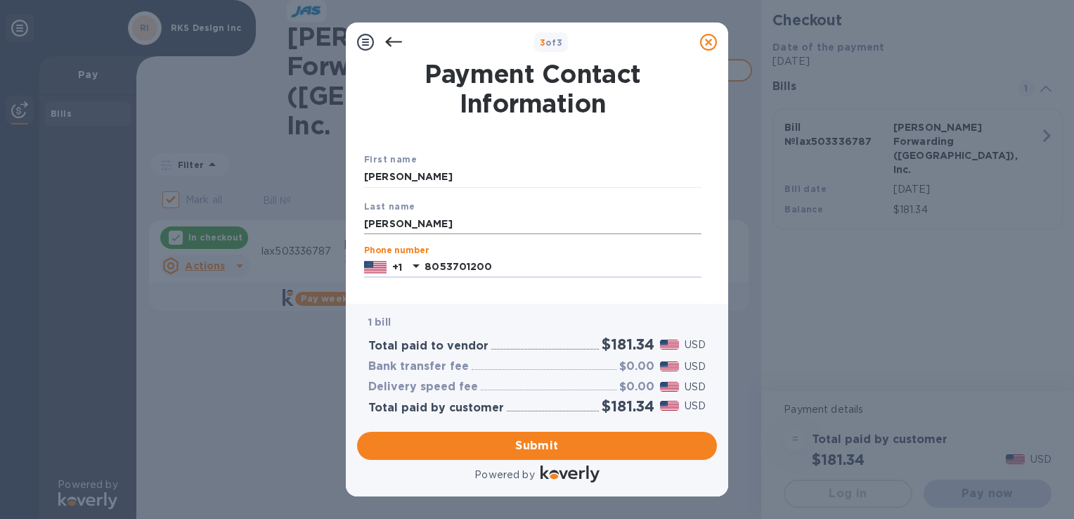 The image size is (1074, 519). Describe the element at coordinates (397, 267) in the screenshot. I see `p: +1` at that location.